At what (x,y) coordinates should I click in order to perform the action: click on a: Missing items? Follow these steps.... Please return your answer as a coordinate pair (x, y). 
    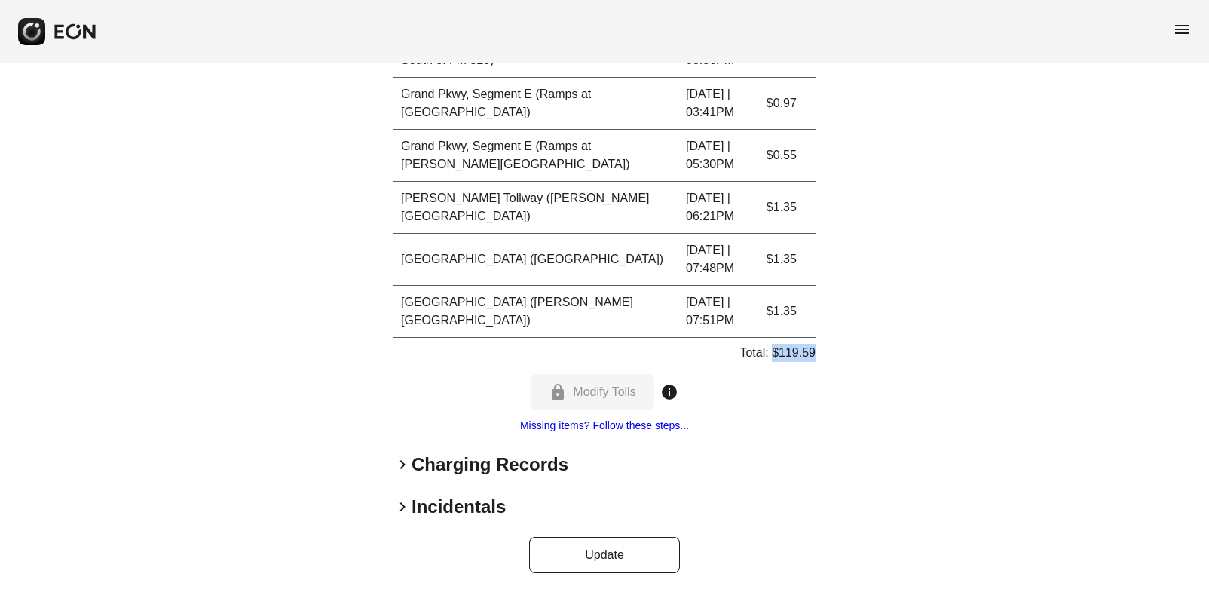
    Looking at the image, I should click on (605, 425).